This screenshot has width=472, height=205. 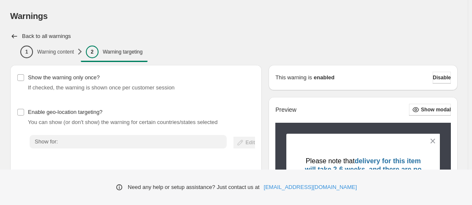 What do you see at coordinates (101, 87) in the screenshot?
I see `span: If checked, the warning is shown once per customer session` at bounding box center [101, 87].